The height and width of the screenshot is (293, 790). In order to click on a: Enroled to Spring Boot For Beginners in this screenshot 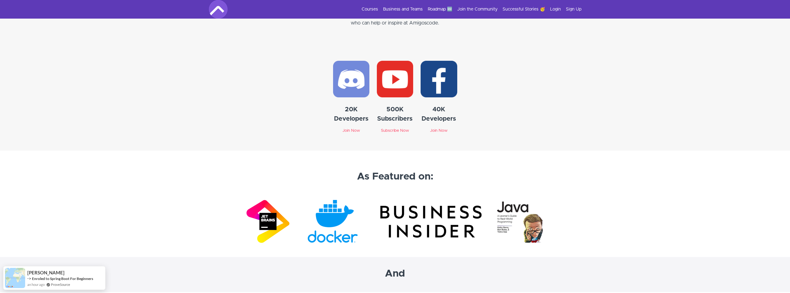, I will do `click(62, 279)`.